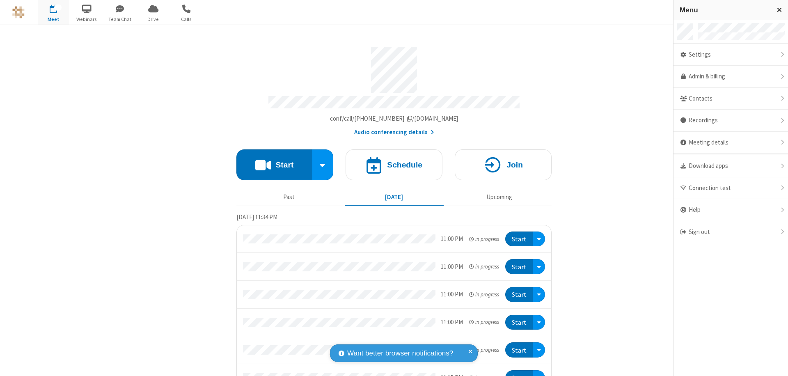 The width and height of the screenshot is (788, 376). I want to click on span: Webinars, so click(87, 19).